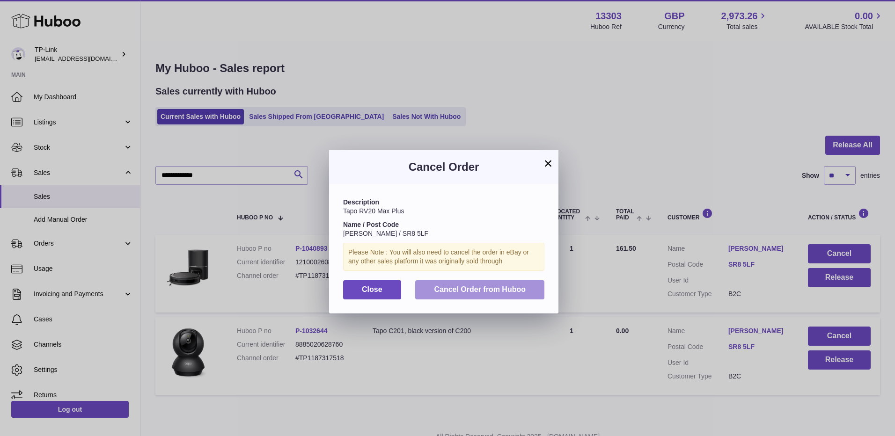 This screenshot has height=436, width=895. I want to click on div: Please Note : You will also need to cancel the order in eBay or any other sales platform it was o..., so click(444, 257).